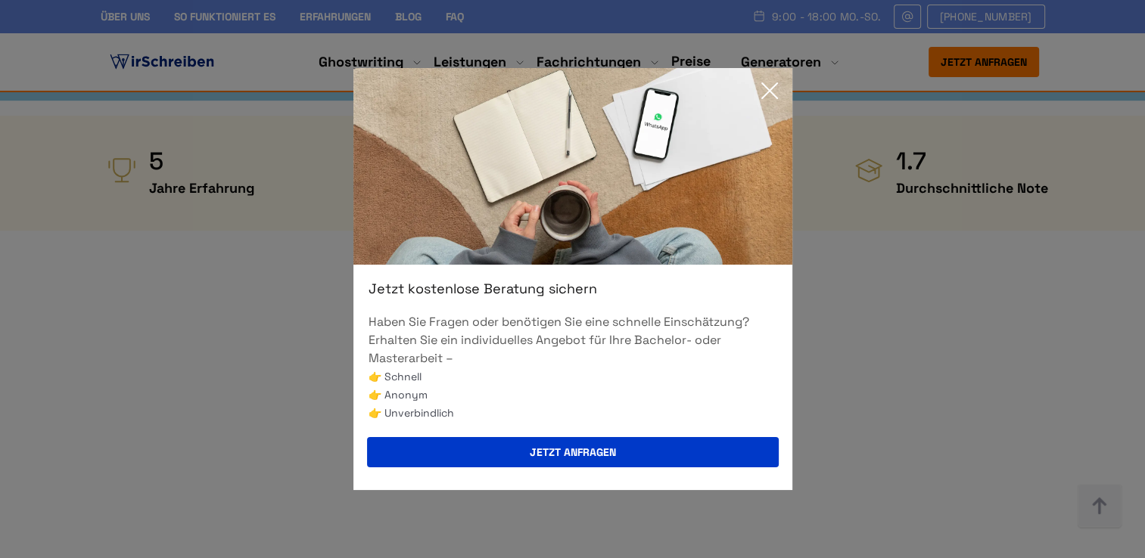 The width and height of the screenshot is (1145, 558). Describe the element at coordinates (573, 413) in the screenshot. I see `li: 👉 Unverbindlich` at that location.